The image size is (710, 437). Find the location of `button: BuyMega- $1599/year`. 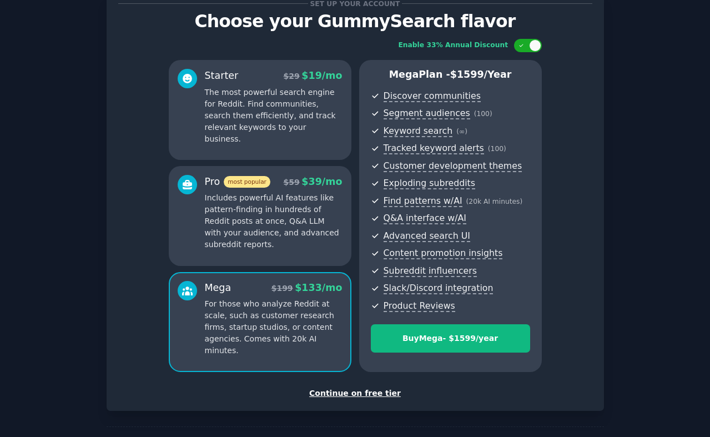

button: BuyMega- $1599/year is located at coordinates (450, 338).